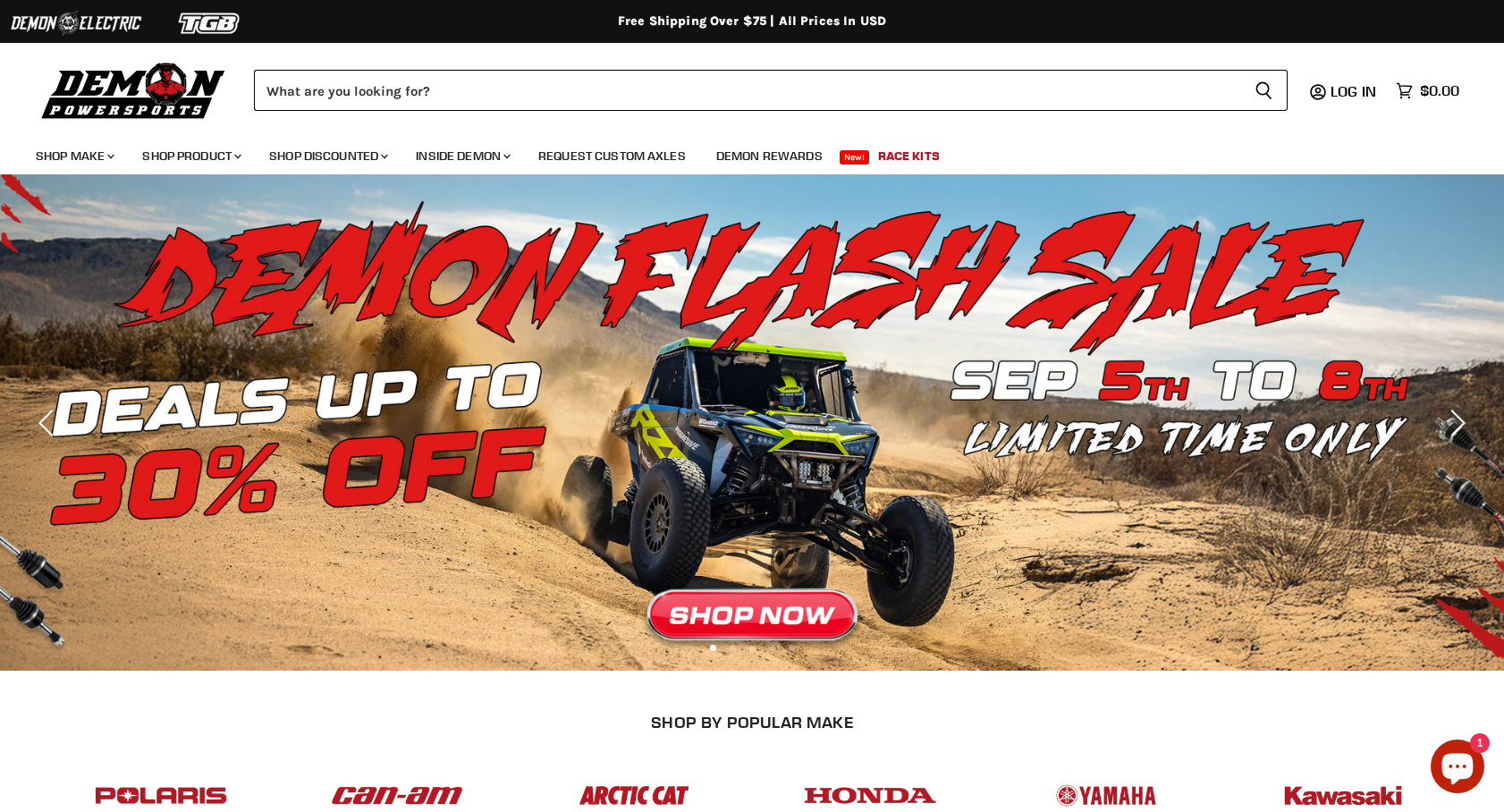  Describe the element at coordinates (1264, 91) in the screenshot. I see `button: Search` at that location.